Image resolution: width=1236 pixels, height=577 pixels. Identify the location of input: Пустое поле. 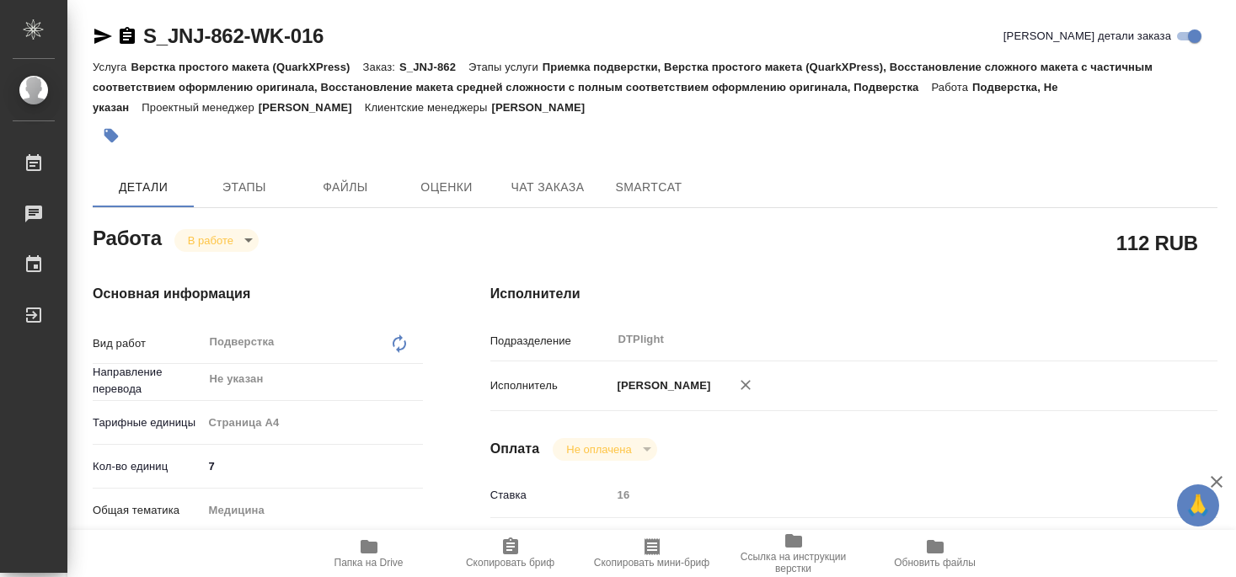
(884, 495).